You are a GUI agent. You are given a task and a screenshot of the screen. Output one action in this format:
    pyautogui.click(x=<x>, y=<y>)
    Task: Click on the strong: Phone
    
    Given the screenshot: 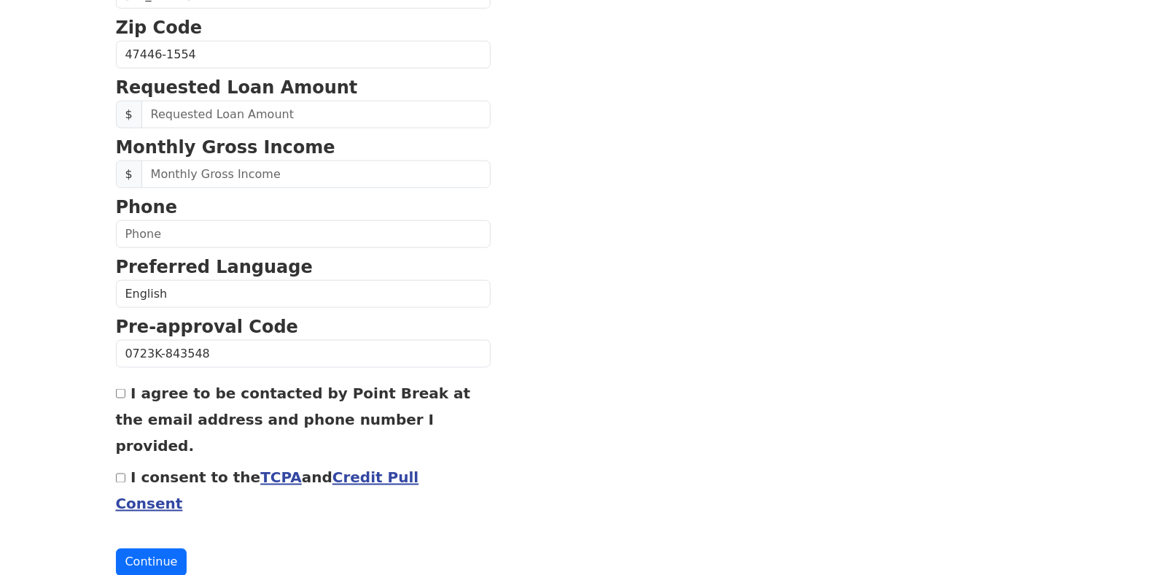 What is the action you would take?
    pyautogui.click(x=147, y=207)
    